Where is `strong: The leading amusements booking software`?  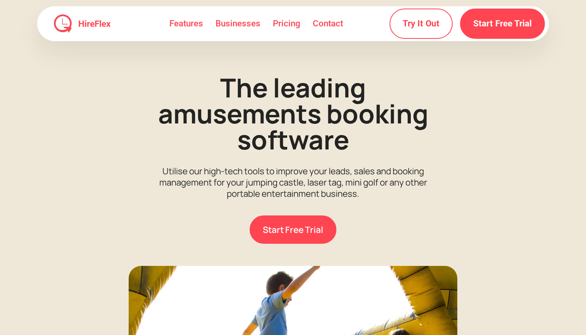
strong: The leading amusements booking software is located at coordinates (293, 113).